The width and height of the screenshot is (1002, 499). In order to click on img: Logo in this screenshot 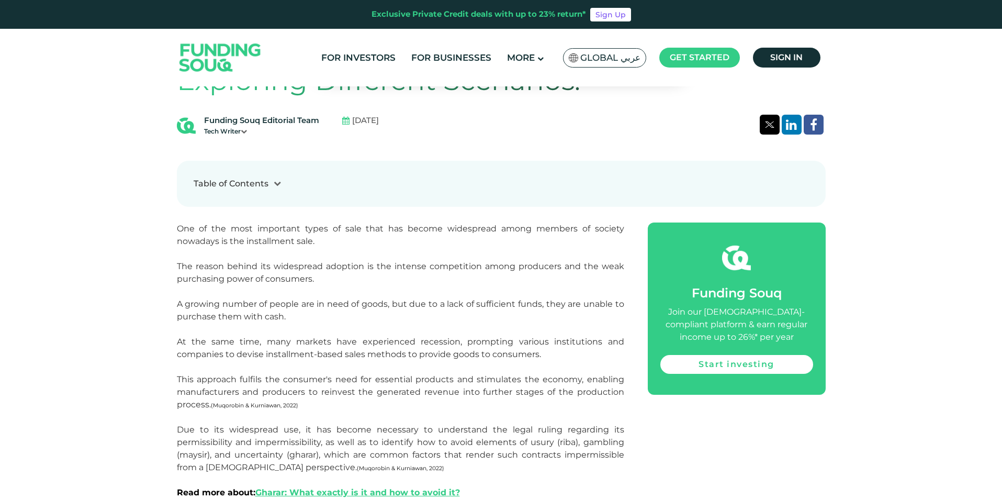, I will do `click(220, 58)`.